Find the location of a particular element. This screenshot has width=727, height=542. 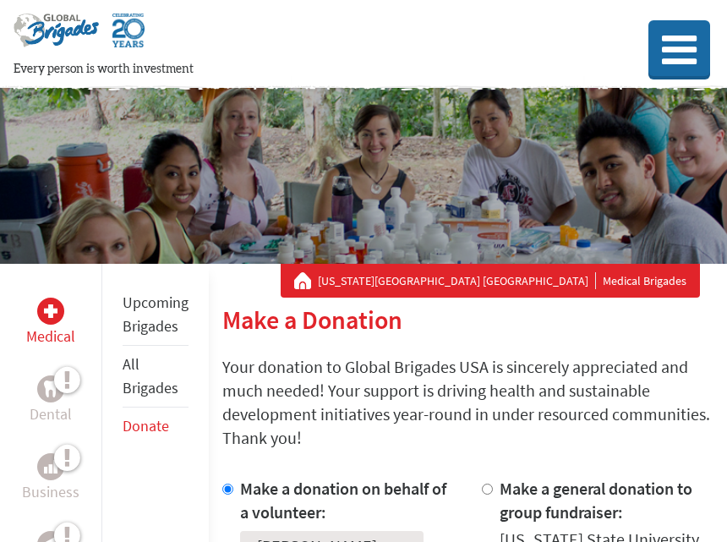

p: Every person is worth investment is located at coordinates (305, 69).